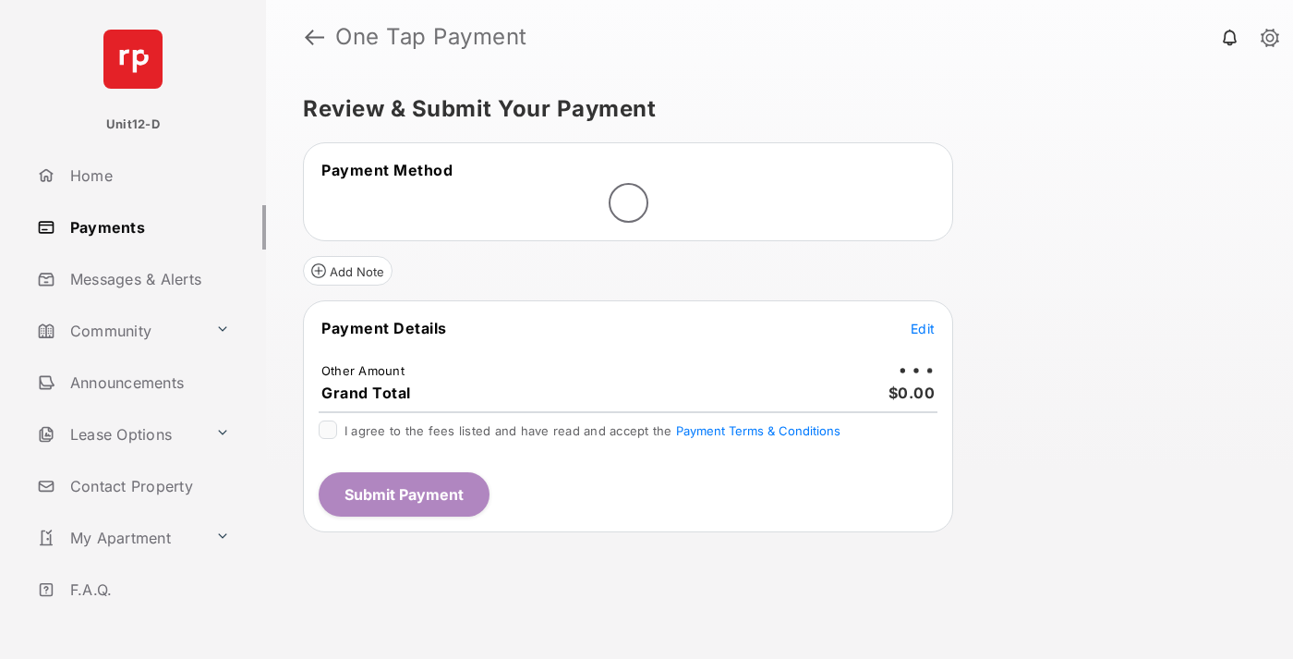 Image resolution: width=1293 pixels, height=659 pixels. Describe the element at coordinates (592, 430) in the screenshot. I see `span: I agree to the fees listed and have read and accept the` at that location.